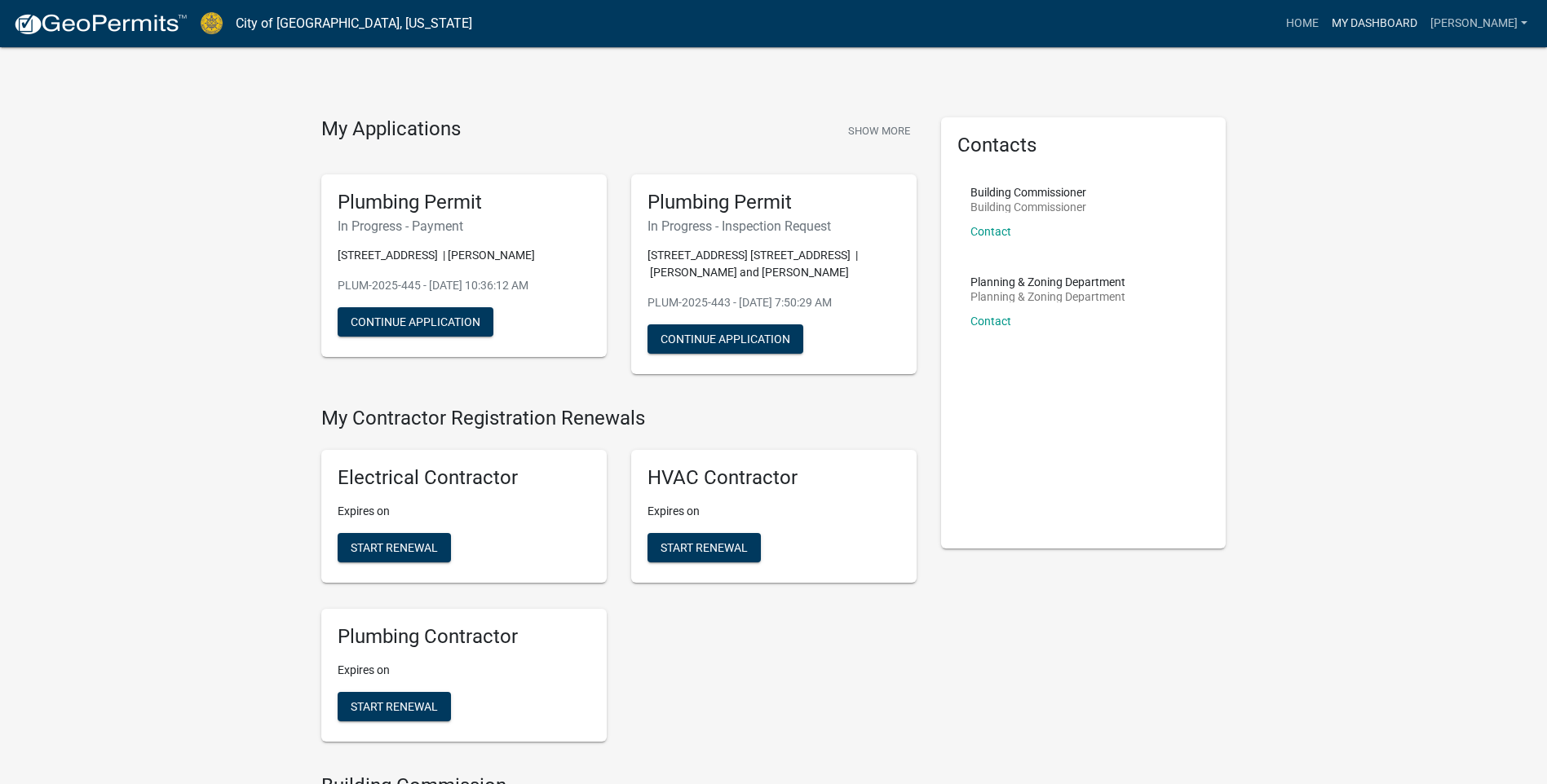 The width and height of the screenshot is (1547, 784). Describe the element at coordinates (391, 130) in the screenshot. I see `h4: My Applications` at that location.